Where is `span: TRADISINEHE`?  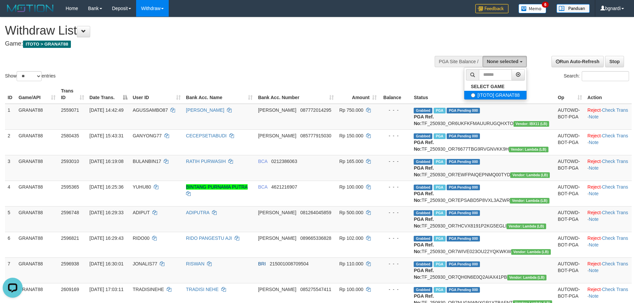
span: TRADISINEHE is located at coordinates (148, 290).